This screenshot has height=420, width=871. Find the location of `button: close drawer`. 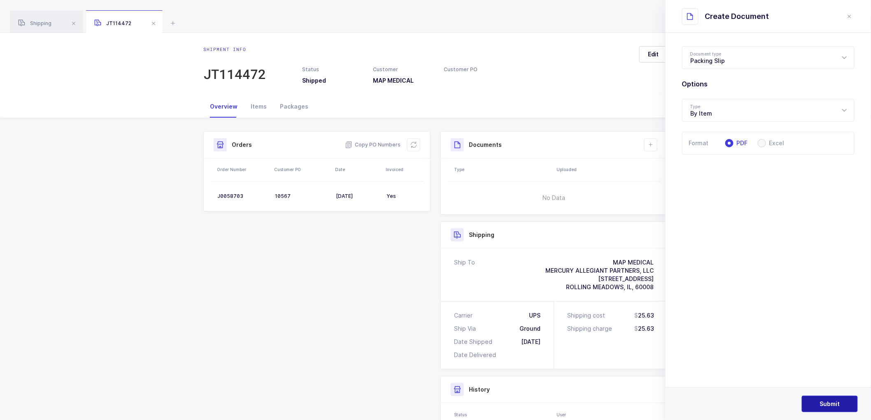

button: close drawer is located at coordinates (850, 16).